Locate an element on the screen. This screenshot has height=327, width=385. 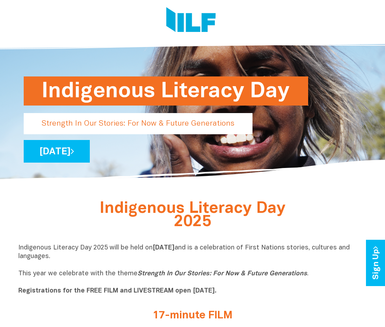
h2: 17-minute FILM is located at coordinates (193, 316).